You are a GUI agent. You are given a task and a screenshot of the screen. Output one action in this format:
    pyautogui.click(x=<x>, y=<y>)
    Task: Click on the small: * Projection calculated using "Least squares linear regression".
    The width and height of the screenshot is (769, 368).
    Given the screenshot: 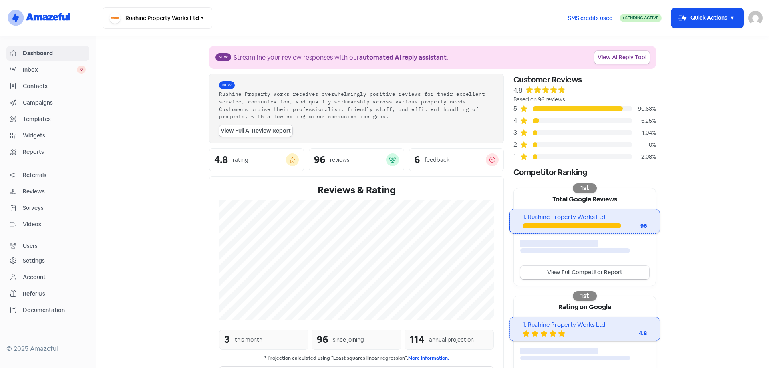 What is the action you would take?
    pyautogui.click(x=357, y=358)
    